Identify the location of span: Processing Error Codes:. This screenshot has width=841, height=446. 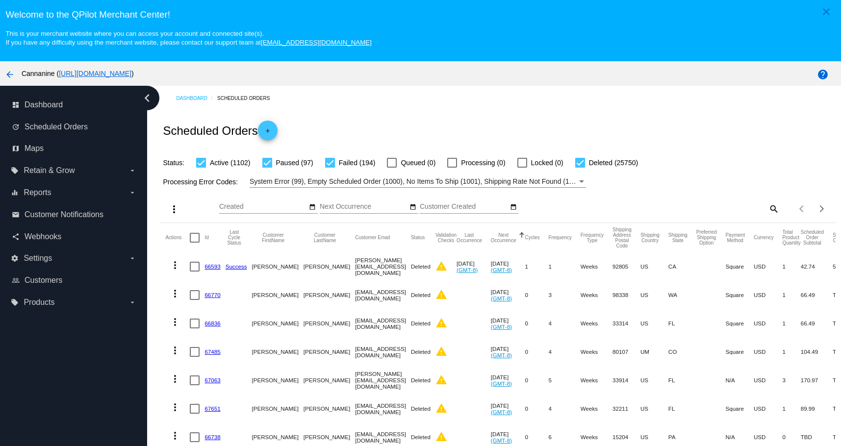
(200, 182).